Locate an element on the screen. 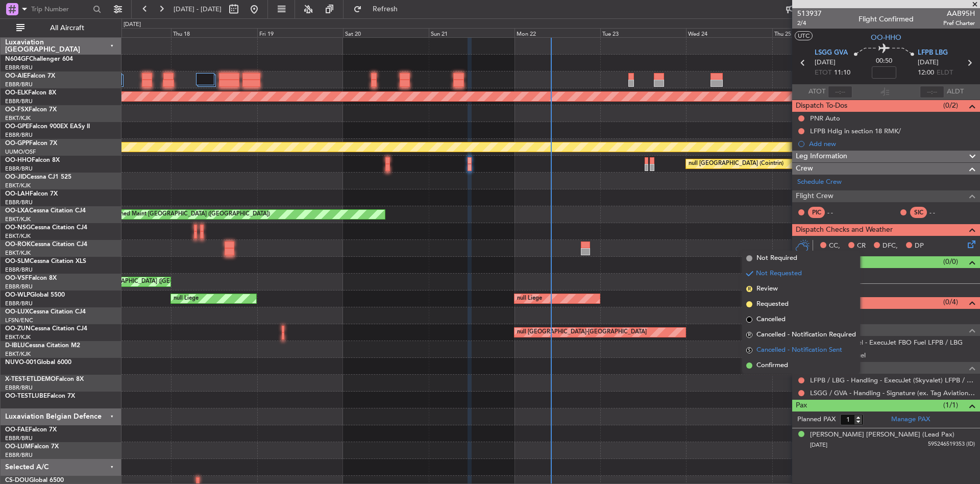 The image size is (980, 484). span: D-IBLU is located at coordinates (15, 345).